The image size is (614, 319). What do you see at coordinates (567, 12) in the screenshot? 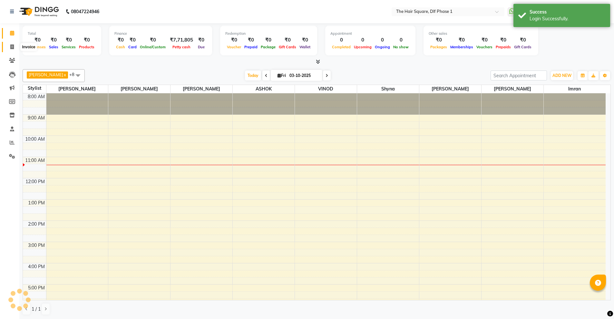
I see `div: Success` at bounding box center [567, 12].